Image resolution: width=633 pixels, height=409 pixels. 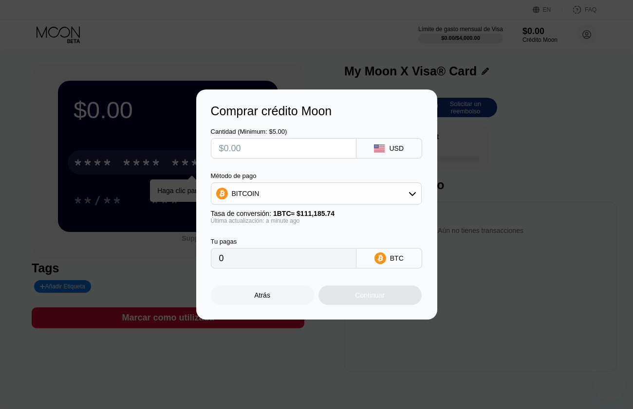 What do you see at coordinates (283, 131) in the screenshot?
I see `div: Cantidad (Minimum: $5.00)` at bounding box center [283, 131].